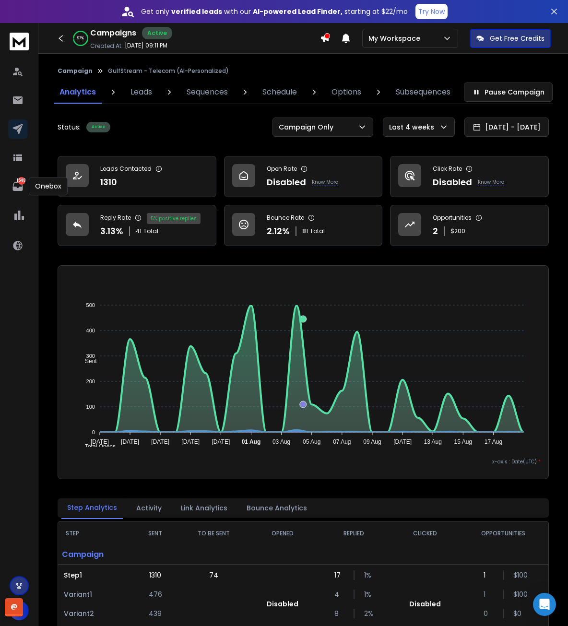 The image size is (568, 626). I want to click on tspan: 17 Aug, so click(493, 442).